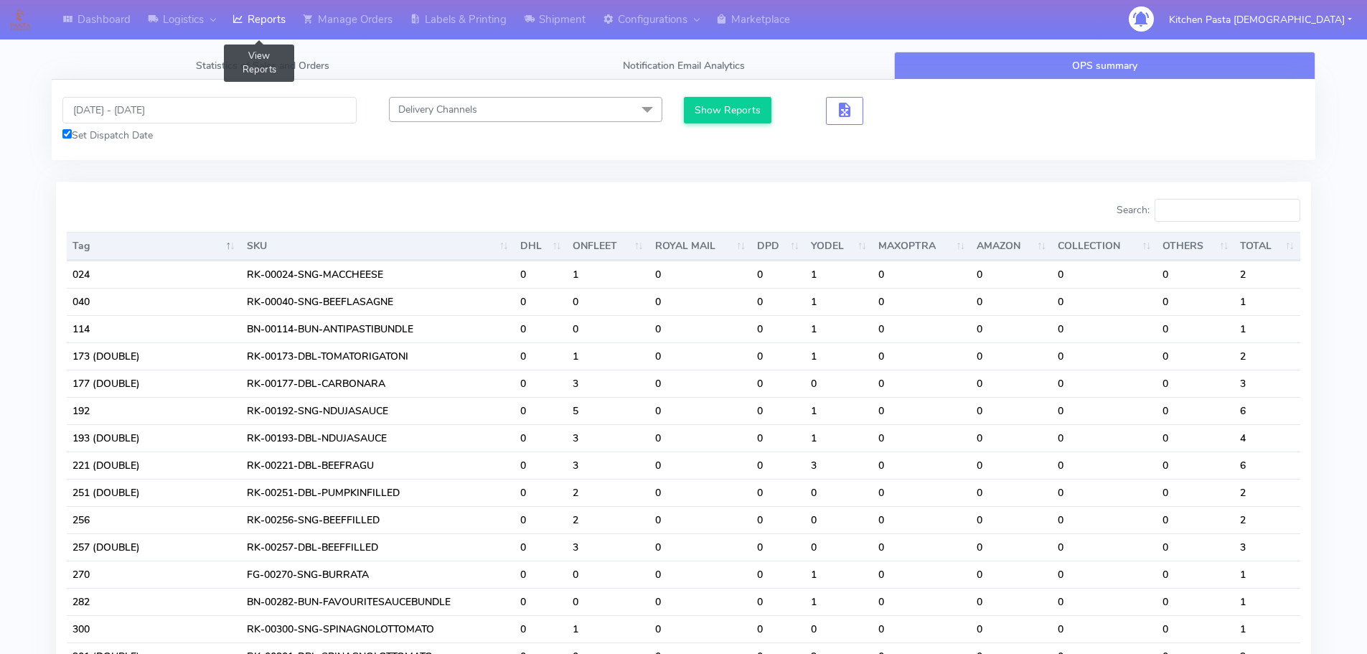  What do you see at coordinates (1227, 210) in the screenshot?
I see `input: Search:` at bounding box center [1227, 210].